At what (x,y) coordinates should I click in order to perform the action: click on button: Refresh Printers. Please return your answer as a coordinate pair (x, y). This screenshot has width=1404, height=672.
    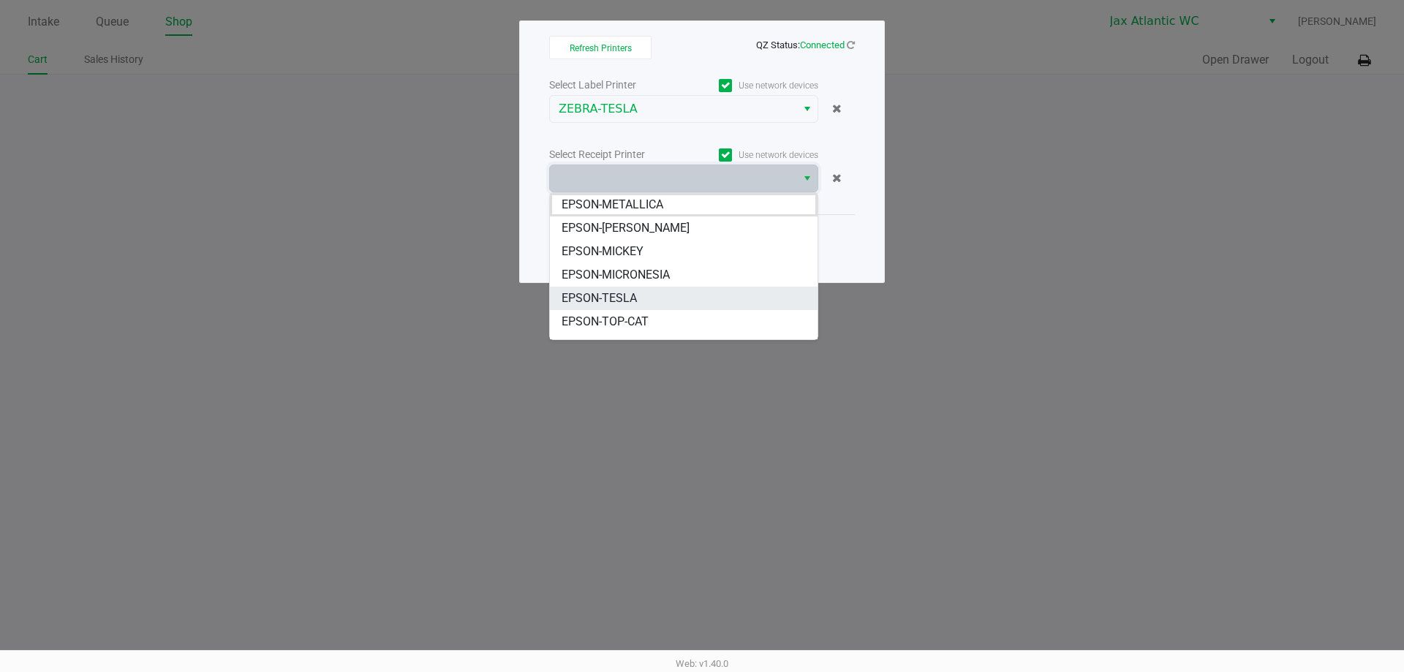
    Looking at the image, I should click on (600, 48).